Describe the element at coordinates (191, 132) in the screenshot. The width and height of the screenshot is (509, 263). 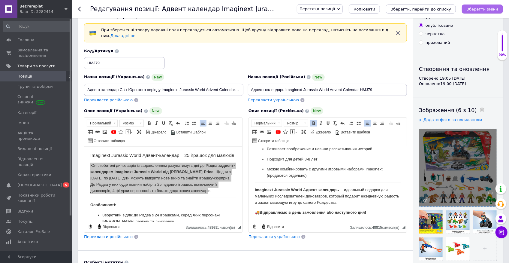
I see `span: Вставити шаблон` at that location.